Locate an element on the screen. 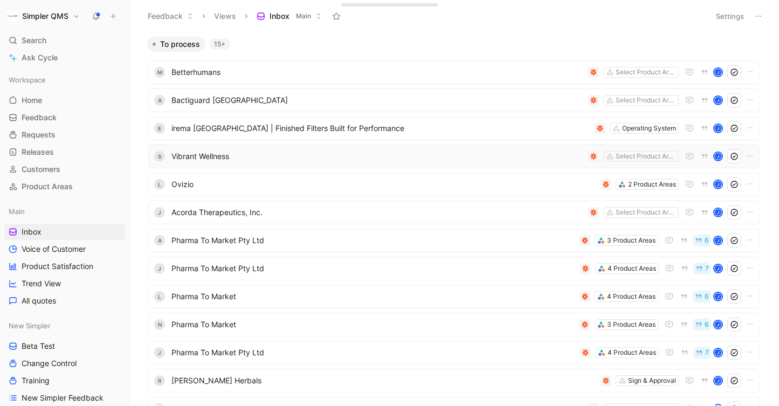  span: Requests is located at coordinates (38, 135).